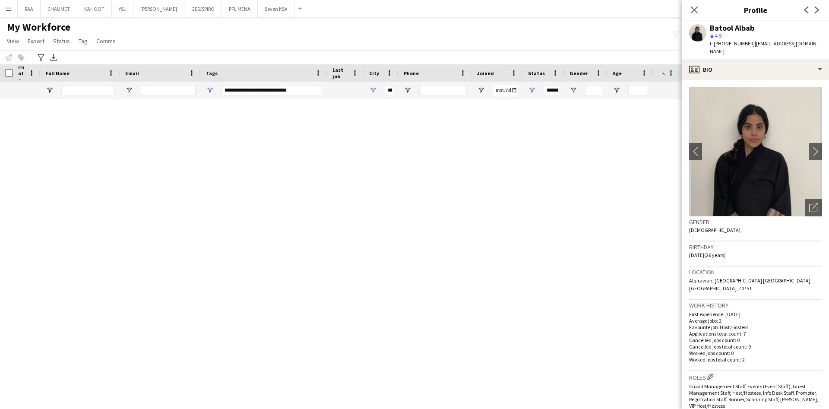 The height and width of the screenshot is (409, 829). Describe the element at coordinates (83, 41) in the screenshot. I see `span: Tag` at that location.